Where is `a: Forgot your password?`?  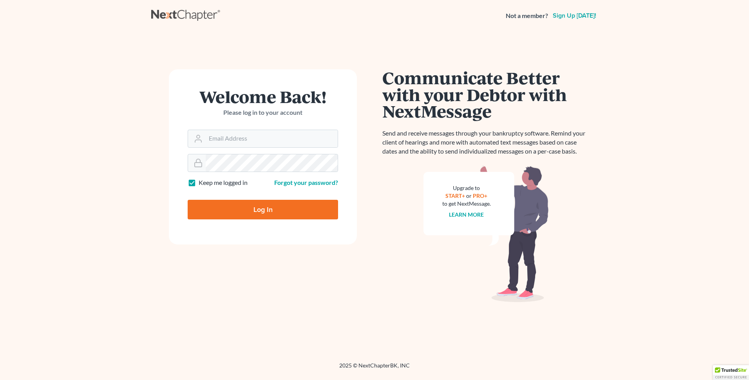
a: Forgot your password? is located at coordinates (306, 182).